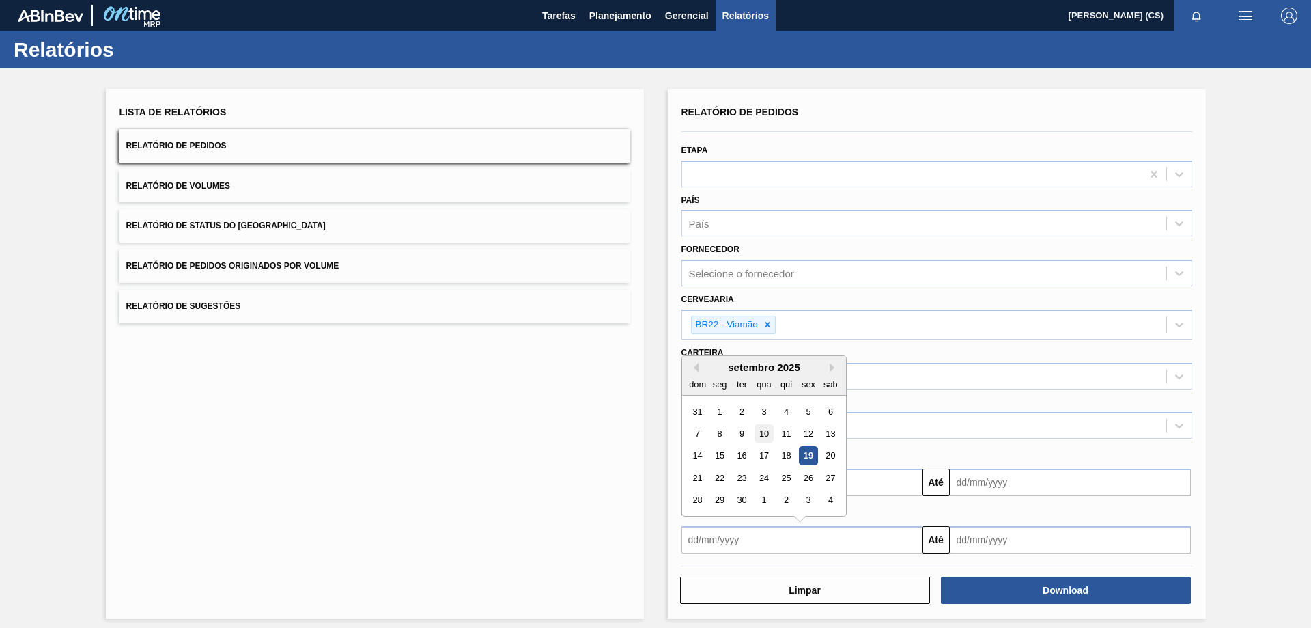  I want to click on span: Relatório de Sugestões, so click(184, 306).